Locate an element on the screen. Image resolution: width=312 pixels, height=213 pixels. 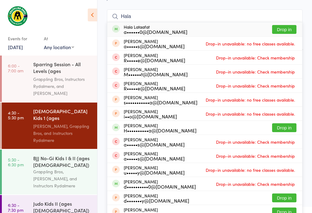
div: At is located at coordinates (59, 38).